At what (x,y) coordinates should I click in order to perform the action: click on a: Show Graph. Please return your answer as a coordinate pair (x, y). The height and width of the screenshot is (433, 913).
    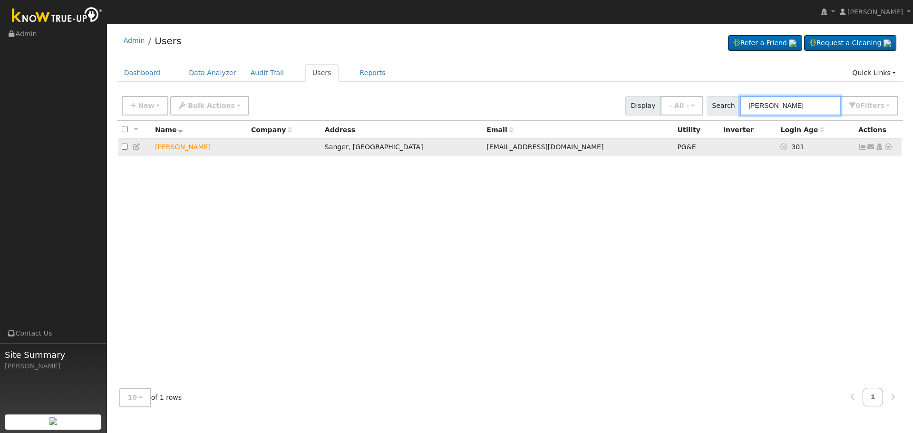
    Looking at the image, I should click on (863, 147).